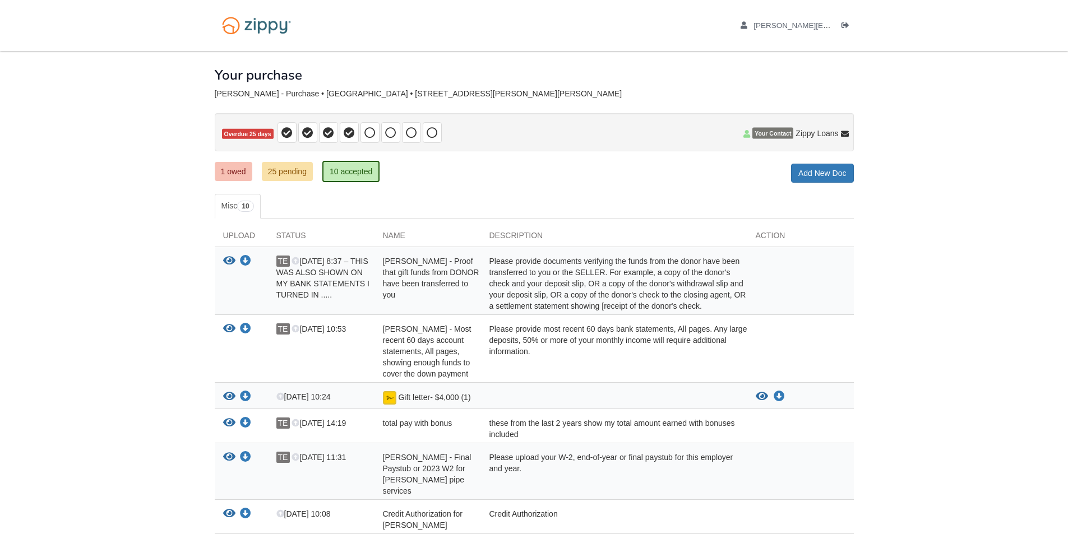  Describe the element at coordinates (229, 423) in the screenshot. I see `button: View total pay with bonus` at that location.